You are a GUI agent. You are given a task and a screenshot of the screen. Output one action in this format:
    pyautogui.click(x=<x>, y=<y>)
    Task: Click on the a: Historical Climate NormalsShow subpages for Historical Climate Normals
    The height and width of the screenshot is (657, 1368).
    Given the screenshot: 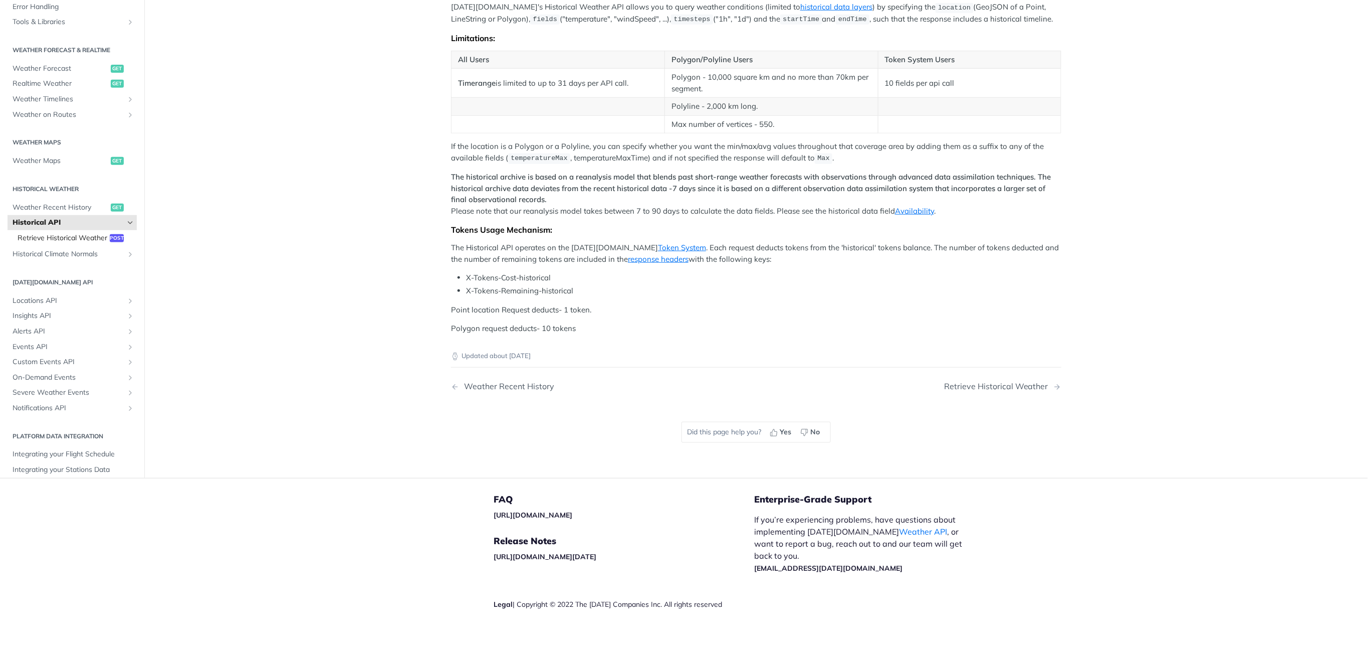 What is the action you would take?
    pyautogui.click(x=72, y=254)
    